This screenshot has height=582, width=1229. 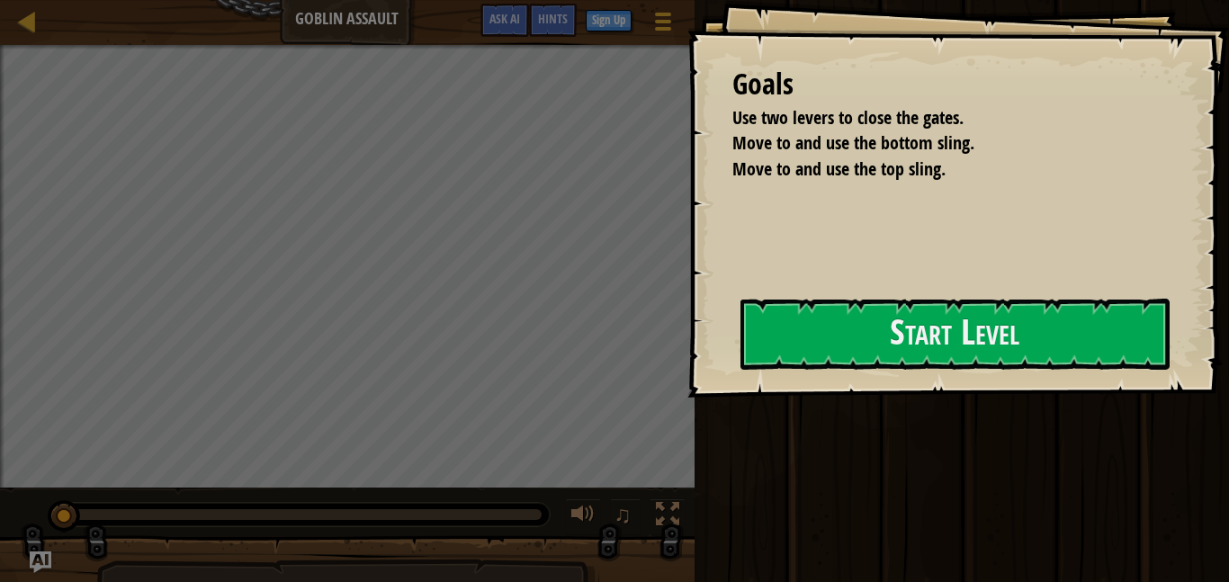 What do you see at coordinates (608, 21) in the screenshot?
I see `button: Sign Up` at bounding box center [608, 21].